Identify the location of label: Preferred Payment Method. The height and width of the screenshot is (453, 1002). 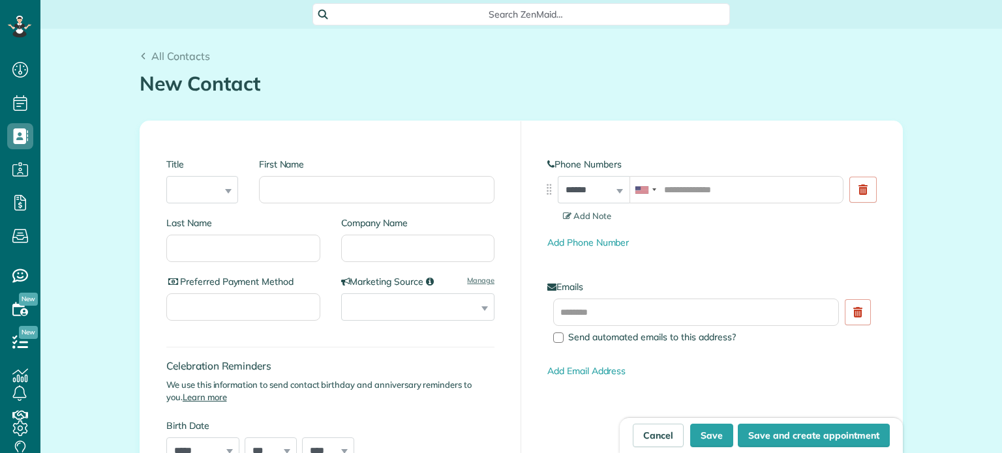
(243, 282).